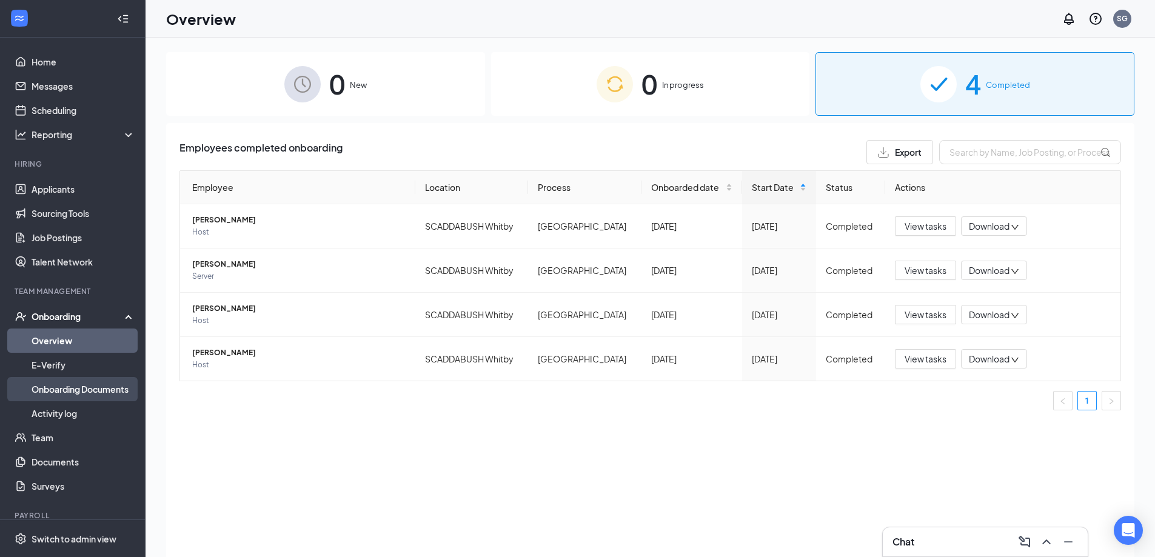 This screenshot has width=1155, height=557. Describe the element at coordinates (83, 414) in the screenshot. I see `a: Activity log` at that location.